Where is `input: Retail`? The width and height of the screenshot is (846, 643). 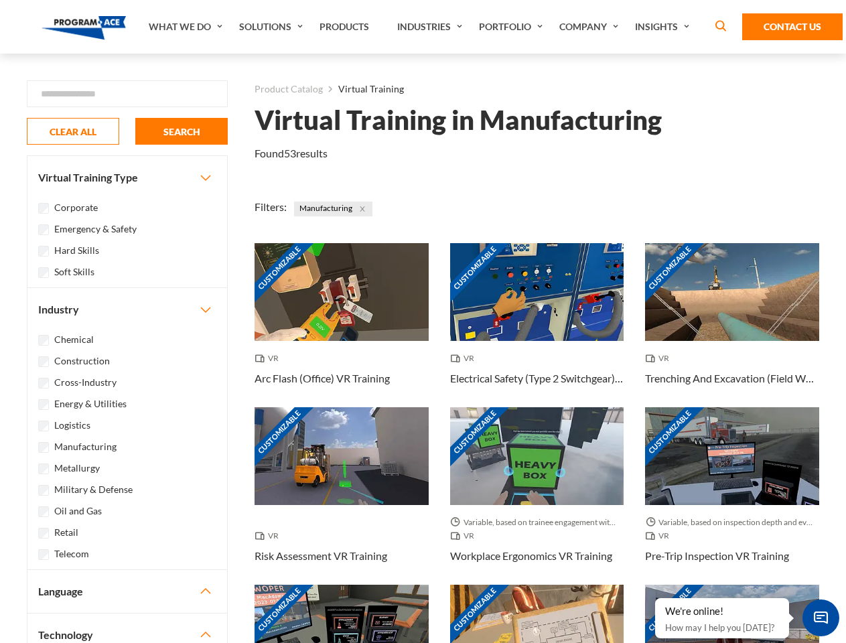 input: Retail is located at coordinates (44, 533).